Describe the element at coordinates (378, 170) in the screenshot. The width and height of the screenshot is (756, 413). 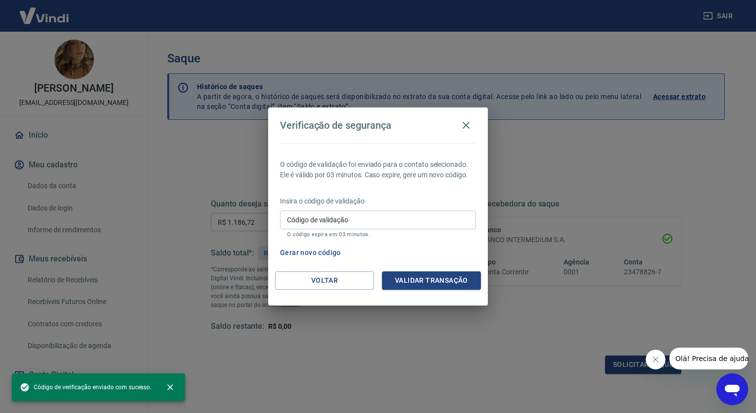
I see `p: O código de validação foi enviado para o contato selecionado. Ele é válido por 03 minutos. Caso e...` at that location.